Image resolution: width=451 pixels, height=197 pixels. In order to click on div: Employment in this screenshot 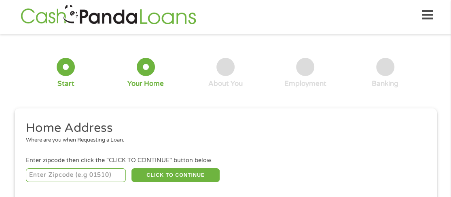, I will do `click(306, 84)`.